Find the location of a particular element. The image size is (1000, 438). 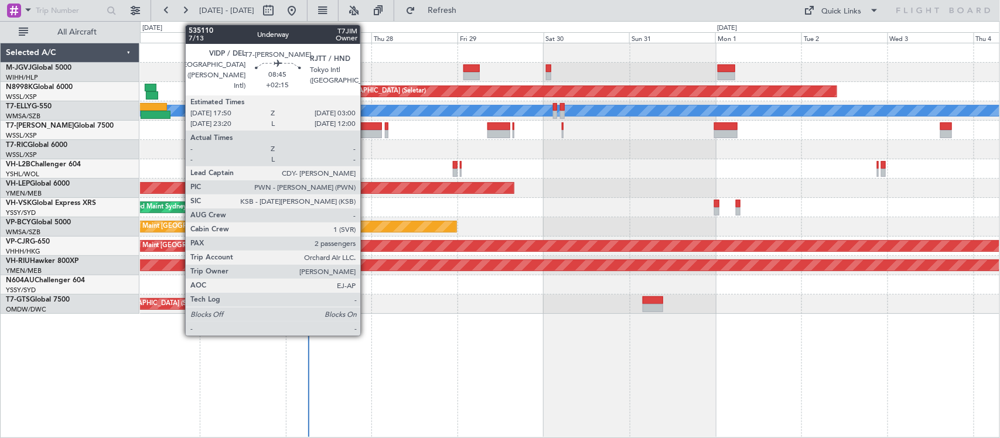

a: T7-RICGlobal 6000 is located at coordinates (36, 145).